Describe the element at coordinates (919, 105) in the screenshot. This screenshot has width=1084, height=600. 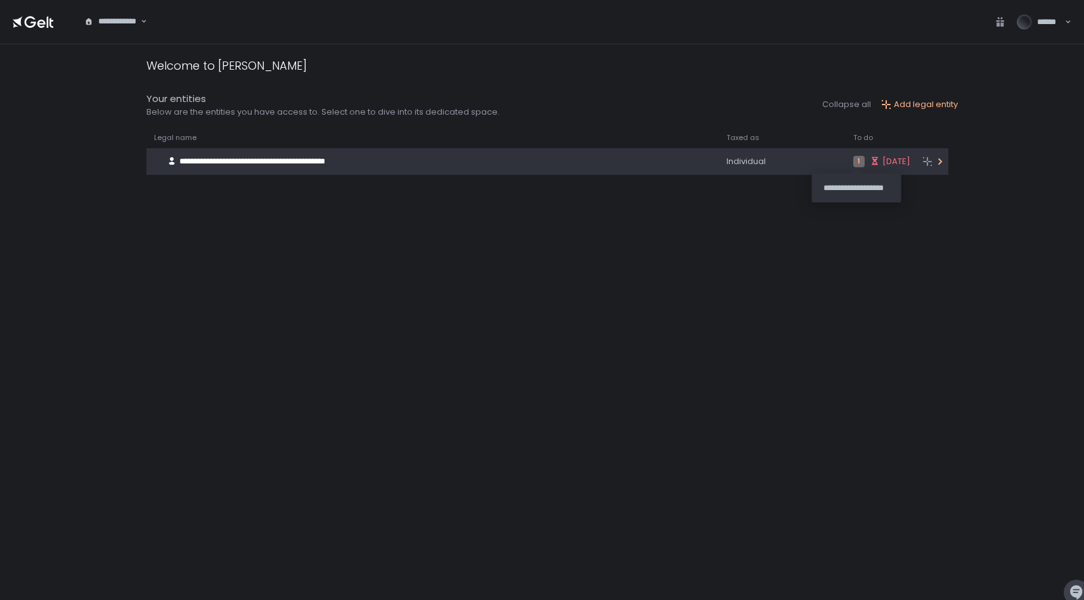
I see `button: Add legal entity` at that location.